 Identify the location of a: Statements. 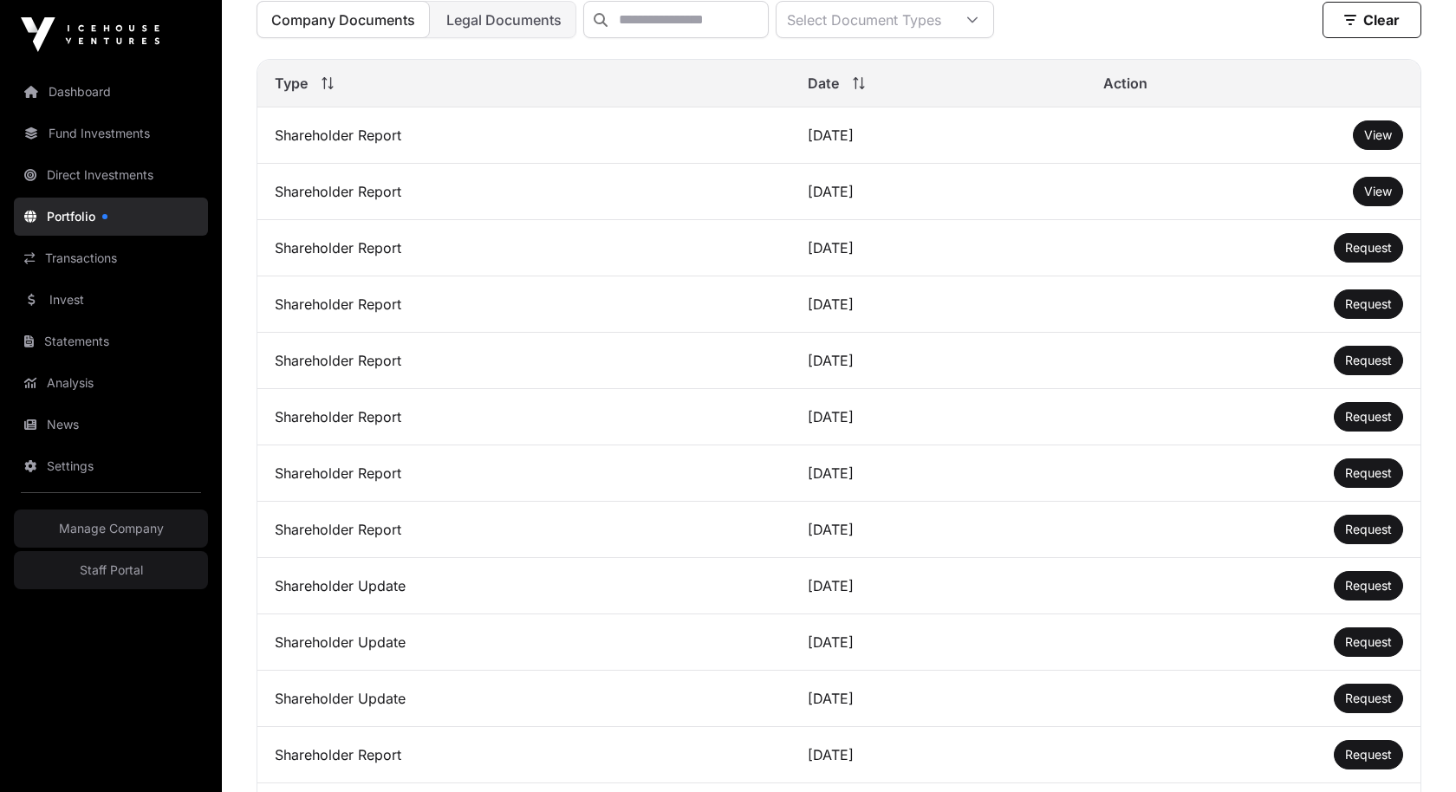
(111, 342).